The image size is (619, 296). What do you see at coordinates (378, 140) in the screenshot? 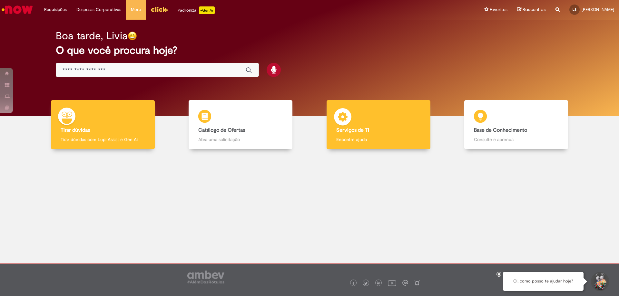
I see `p: Encontre ajuda` at bounding box center [378, 140].